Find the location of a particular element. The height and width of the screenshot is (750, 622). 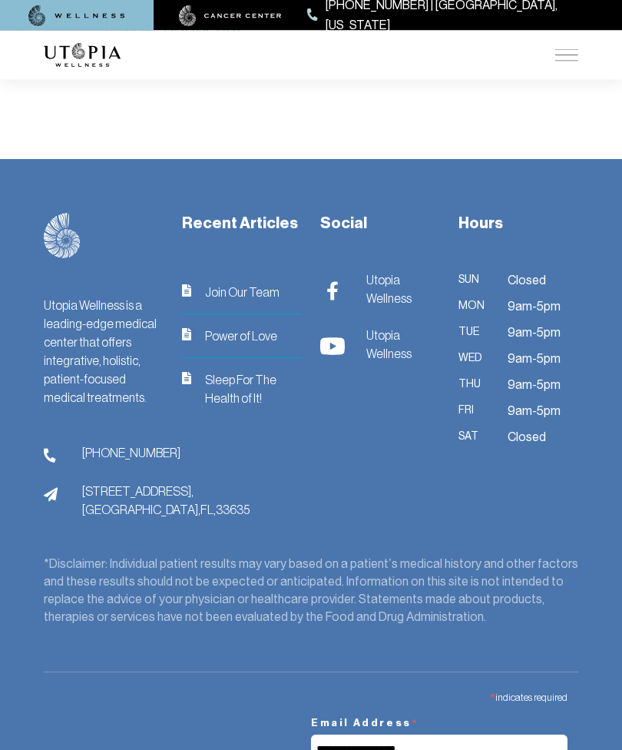

span: Sun is located at coordinates (474, 281).